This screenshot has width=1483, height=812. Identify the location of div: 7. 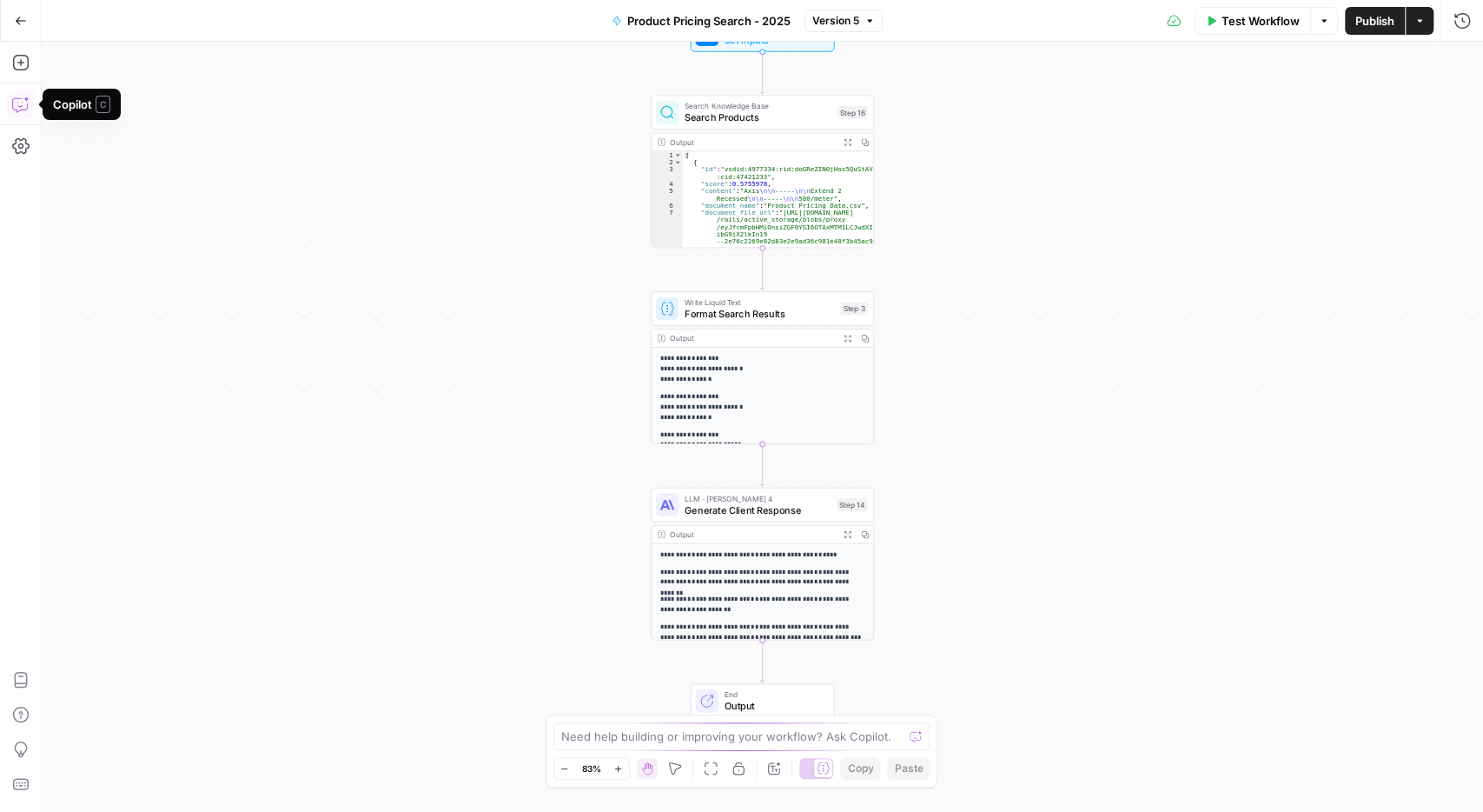
(667, 230).